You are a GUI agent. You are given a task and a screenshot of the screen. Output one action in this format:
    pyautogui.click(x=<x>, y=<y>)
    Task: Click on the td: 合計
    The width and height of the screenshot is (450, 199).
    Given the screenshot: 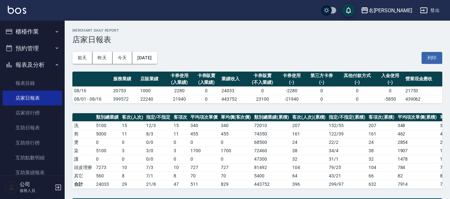 What is the action you would take?
    pyautogui.click(x=83, y=184)
    